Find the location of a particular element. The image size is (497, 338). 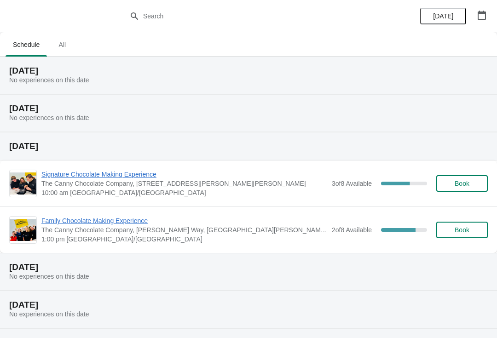

span: 2 of 8 Available is located at coordinates (351, 230).